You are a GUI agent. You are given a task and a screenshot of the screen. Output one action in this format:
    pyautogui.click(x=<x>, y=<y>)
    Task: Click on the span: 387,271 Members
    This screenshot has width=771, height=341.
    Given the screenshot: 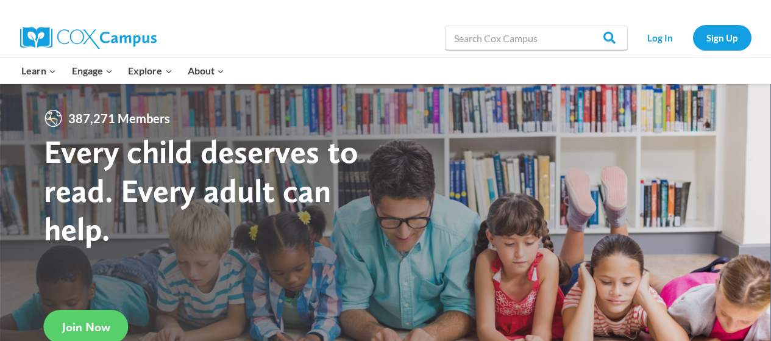 What is the action you would take?
    pyautogui.click(x=119, y=118)
    